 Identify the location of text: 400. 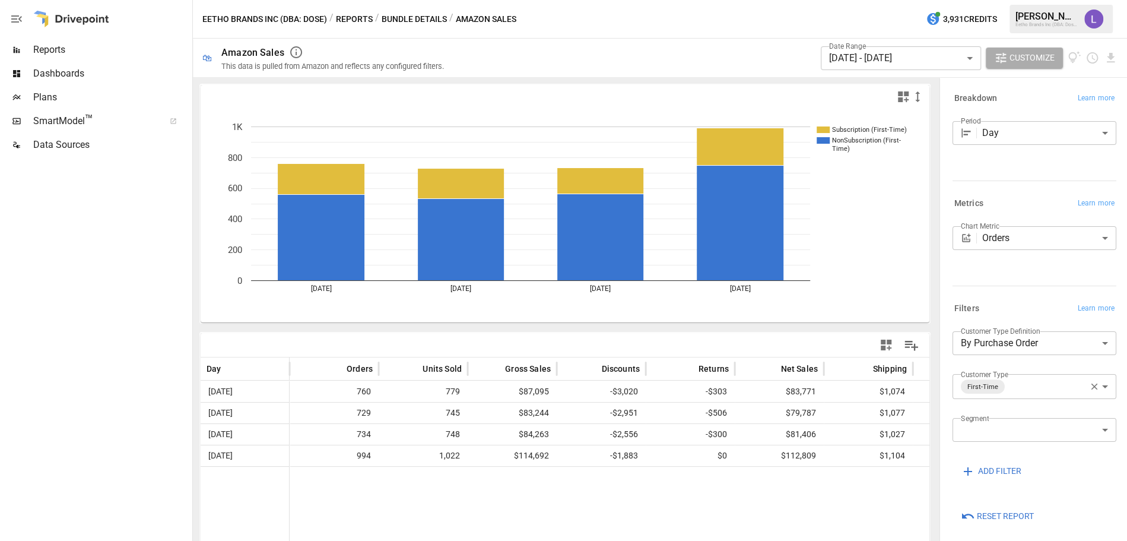
(235, 219).